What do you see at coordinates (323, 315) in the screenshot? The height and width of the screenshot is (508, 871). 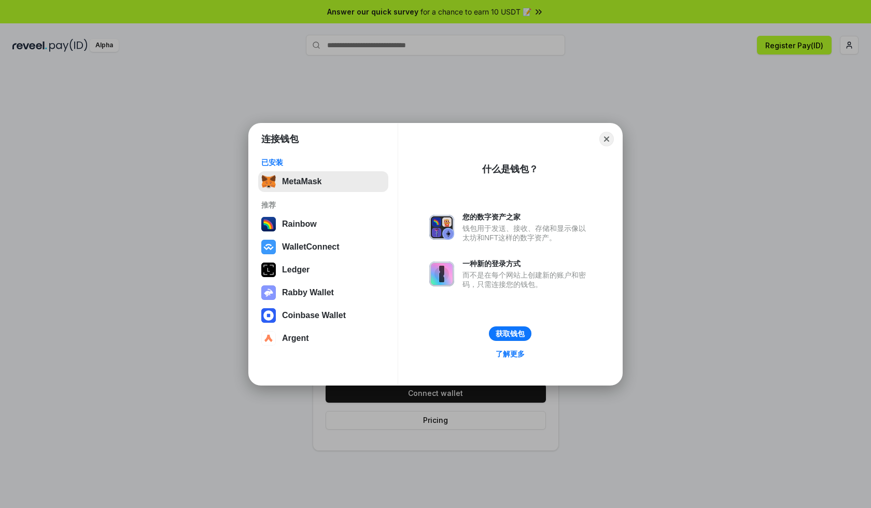 I see `button: Coinbase Wallet` at bounding box center [323, 315].